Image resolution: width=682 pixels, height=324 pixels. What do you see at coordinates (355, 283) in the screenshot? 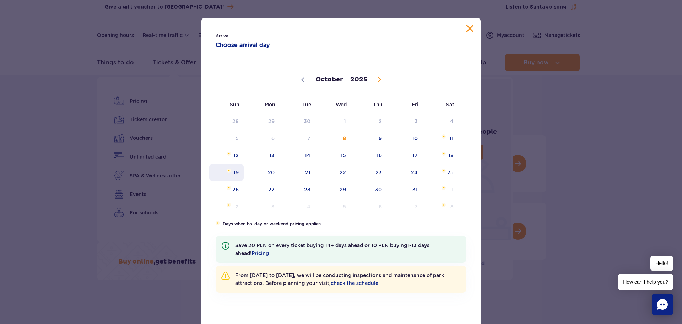
I see `a: check the schedule` at bounding box center [355, 283].